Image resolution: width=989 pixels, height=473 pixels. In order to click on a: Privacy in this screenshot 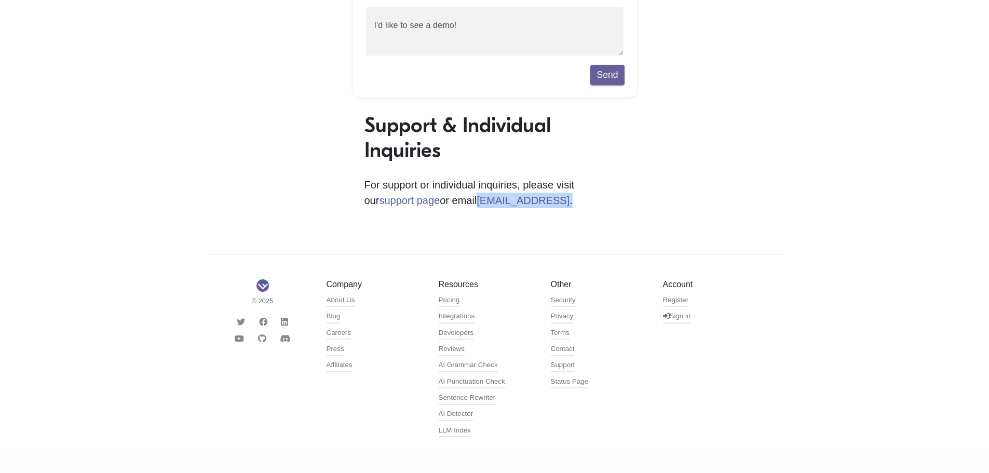, I will do `click(562, 317)`.